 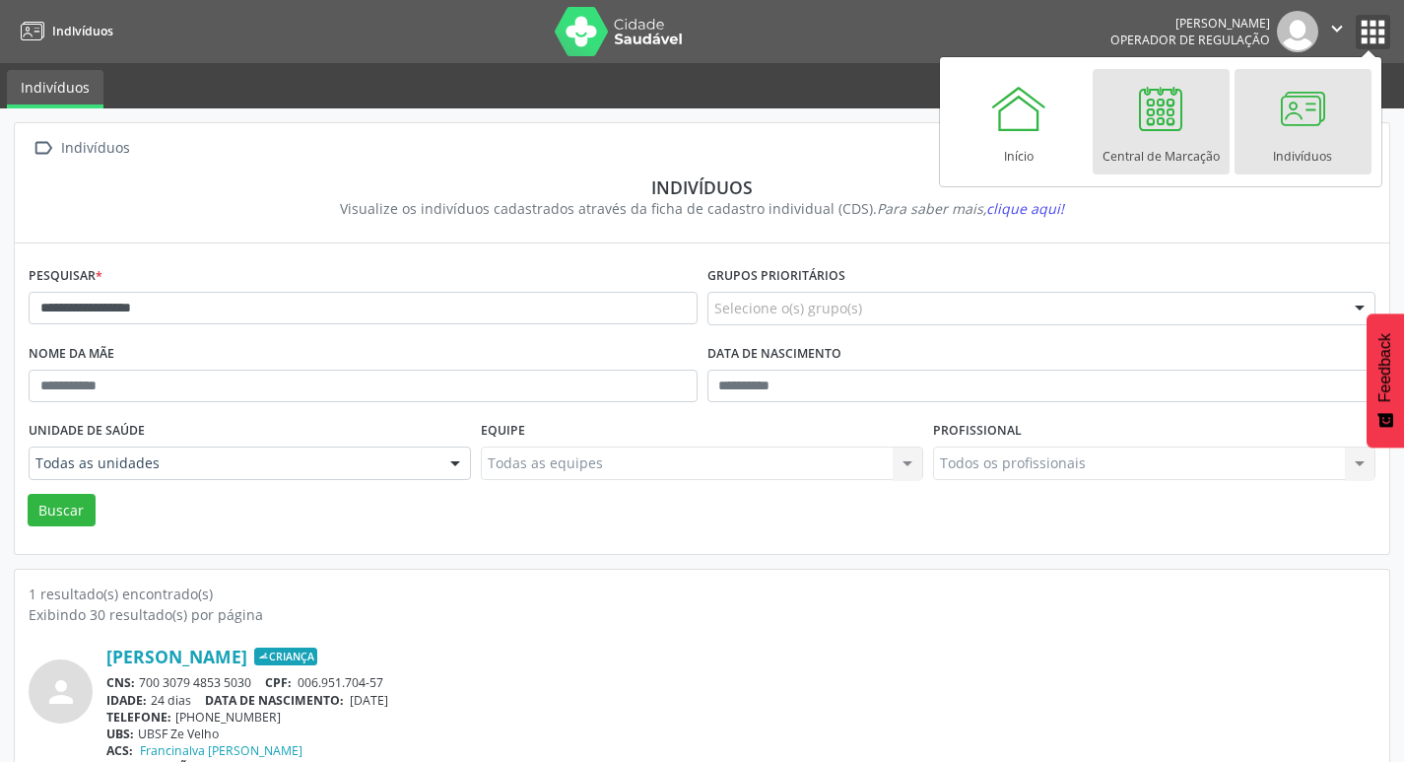 I want to click on div: UBSF Ze Velho, so click(x=741, y=733).